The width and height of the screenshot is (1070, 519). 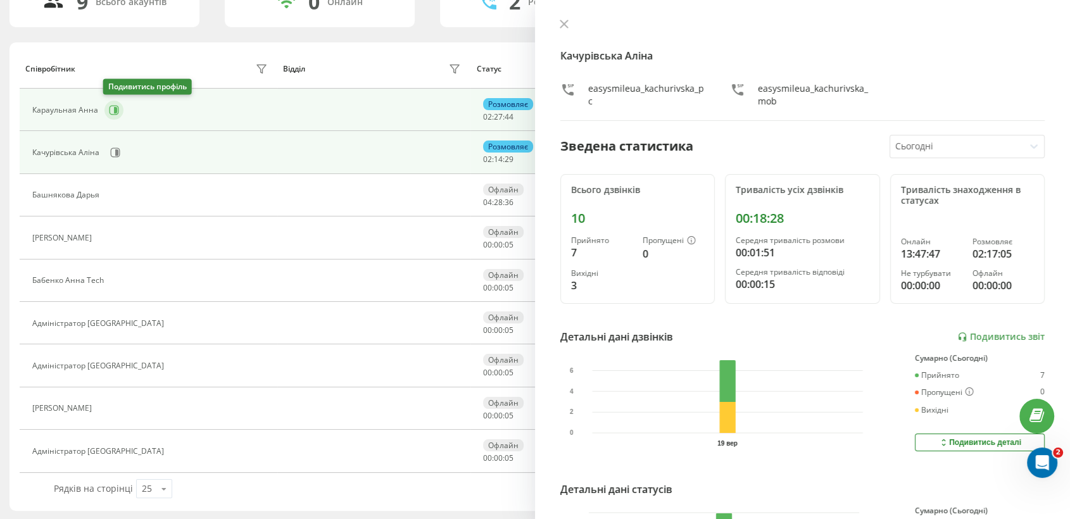 I want to click on div: Детальні дані статусів, so click(x=616, y=489).